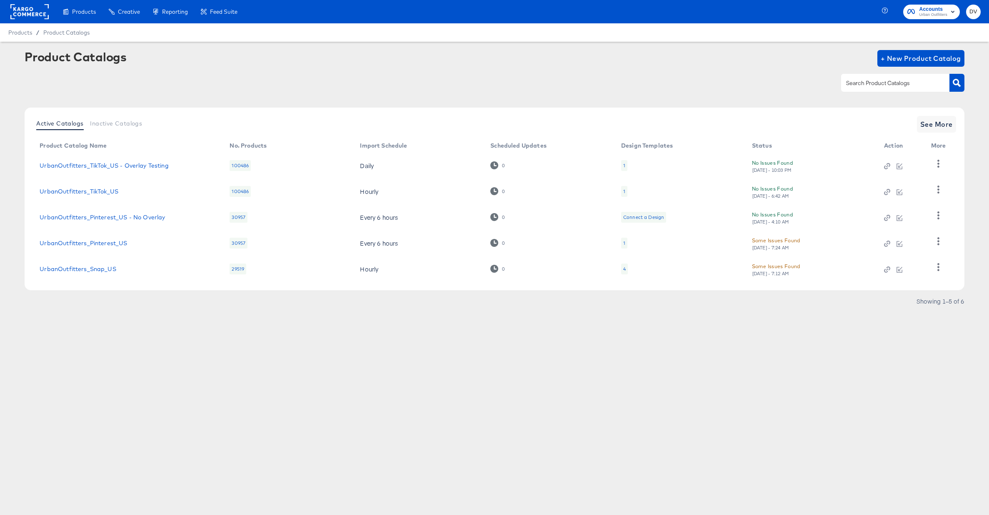  I want to click on span: See More, so click(937, 124).